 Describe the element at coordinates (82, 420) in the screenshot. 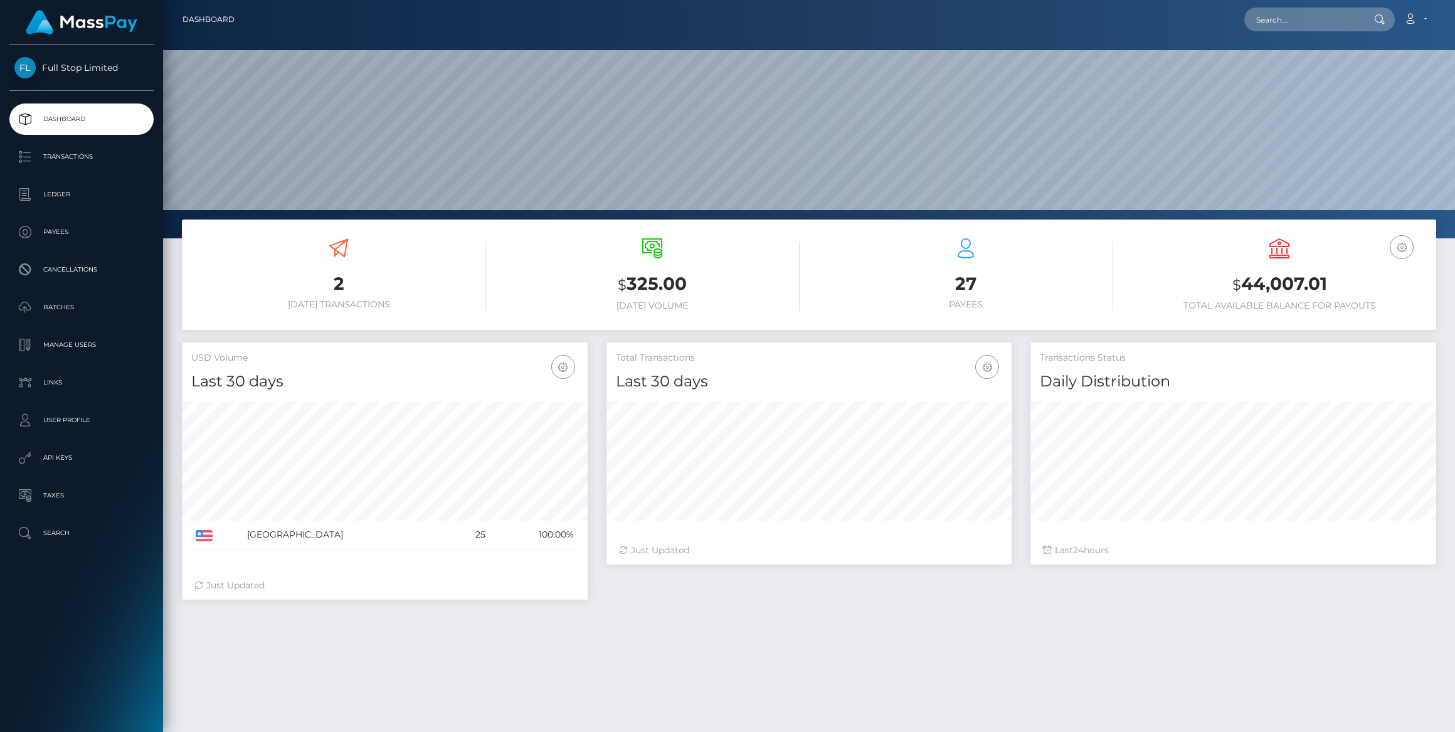

I see `a: User Profile` at that location.